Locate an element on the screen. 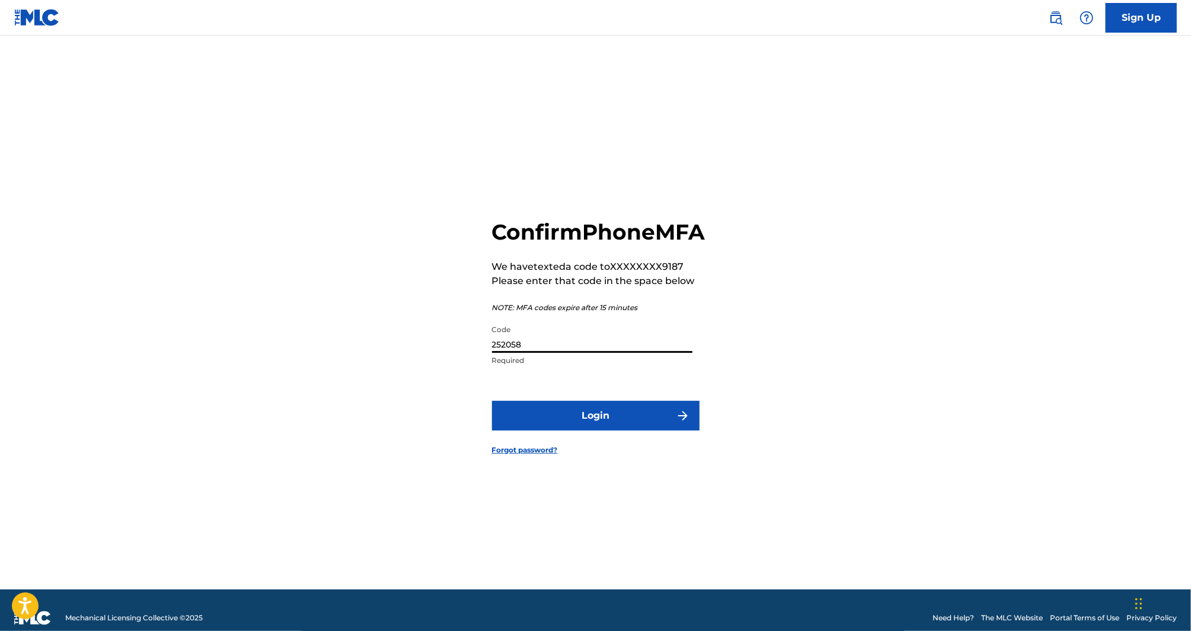 This screenshot has width=1191, height=631. a: The MLC Website is located at coordinates (1012, 618).